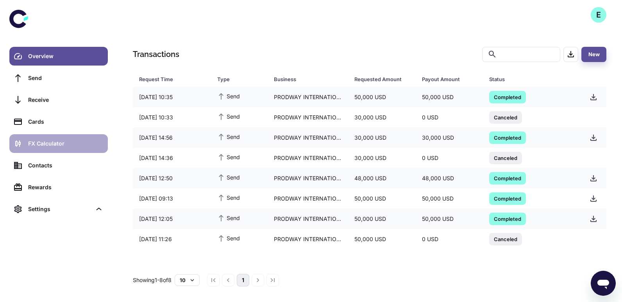 The width and height of the screenshot is (622, 302). What do you see at coordinates (451, 79) in the screenshot?
I see `span: Payout Amount` at bounding box center [451, 79].